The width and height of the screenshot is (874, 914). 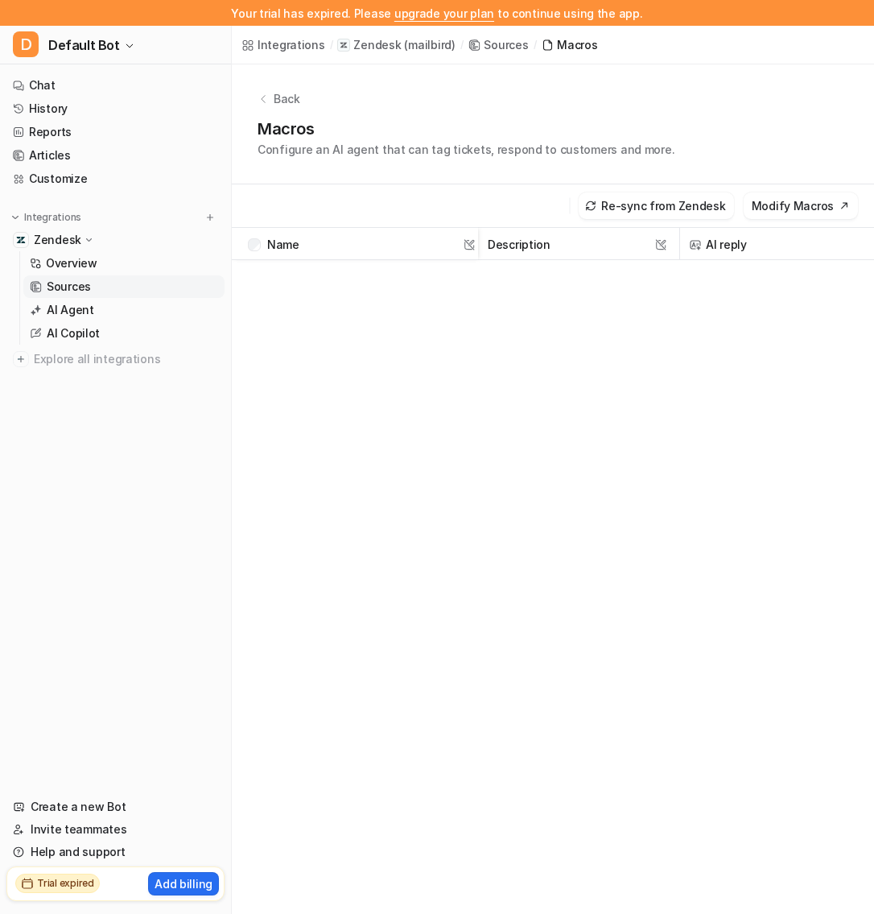 What do you see at coordinates (115, 807) in the screenshot?
I see `a: Create a new Bot` at bounding box center [115, 807].